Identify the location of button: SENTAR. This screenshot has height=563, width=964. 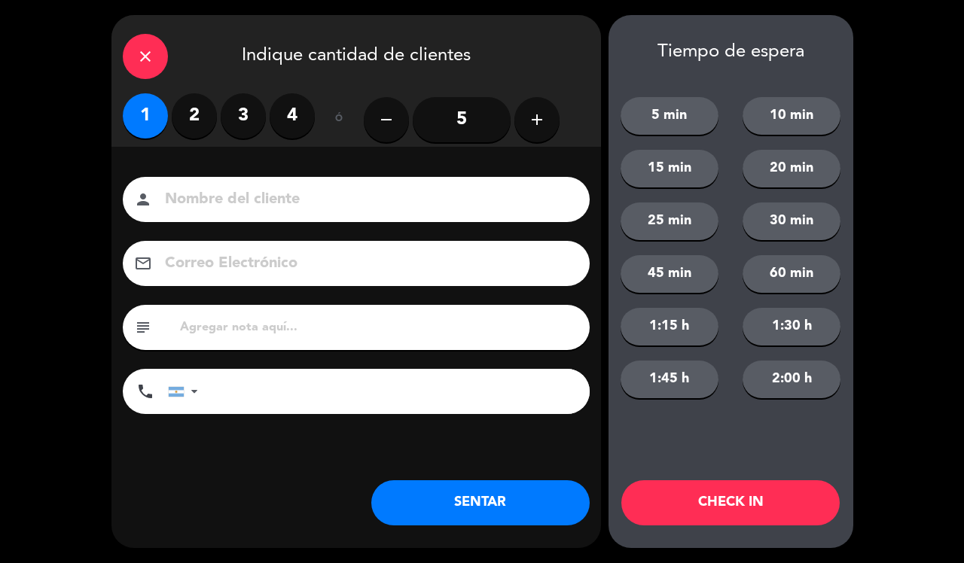
(480, 503).